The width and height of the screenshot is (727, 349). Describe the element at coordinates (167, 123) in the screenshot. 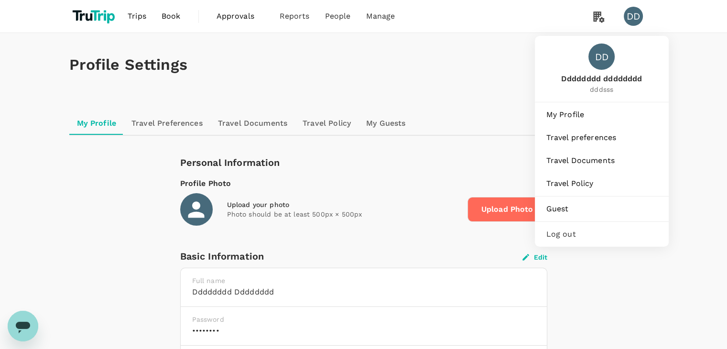

I see `a: Travel Preferences` at that location.